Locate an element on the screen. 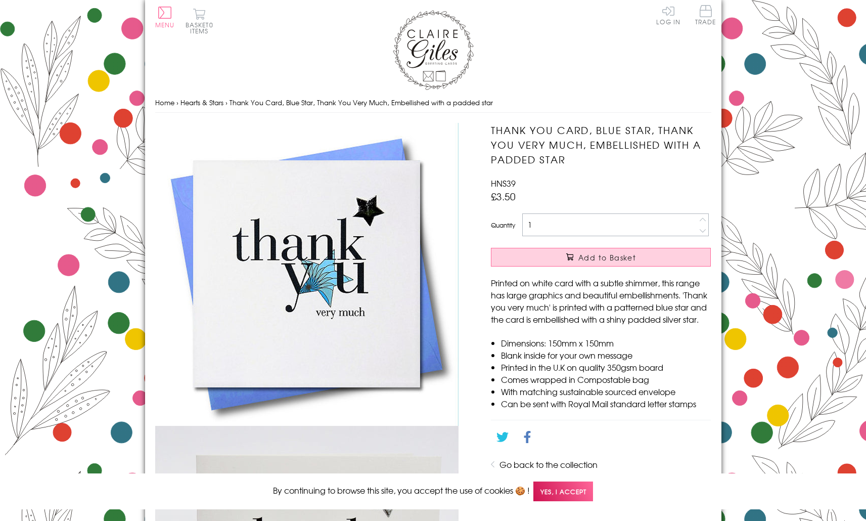 The image size is (866, 521). img: Claire Giles Greetings Cards is located at coordinates (433, 50).